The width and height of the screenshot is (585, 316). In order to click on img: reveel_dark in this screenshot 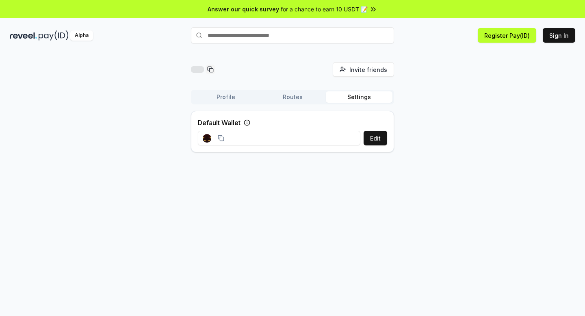, I will do `click(23, 35)`.